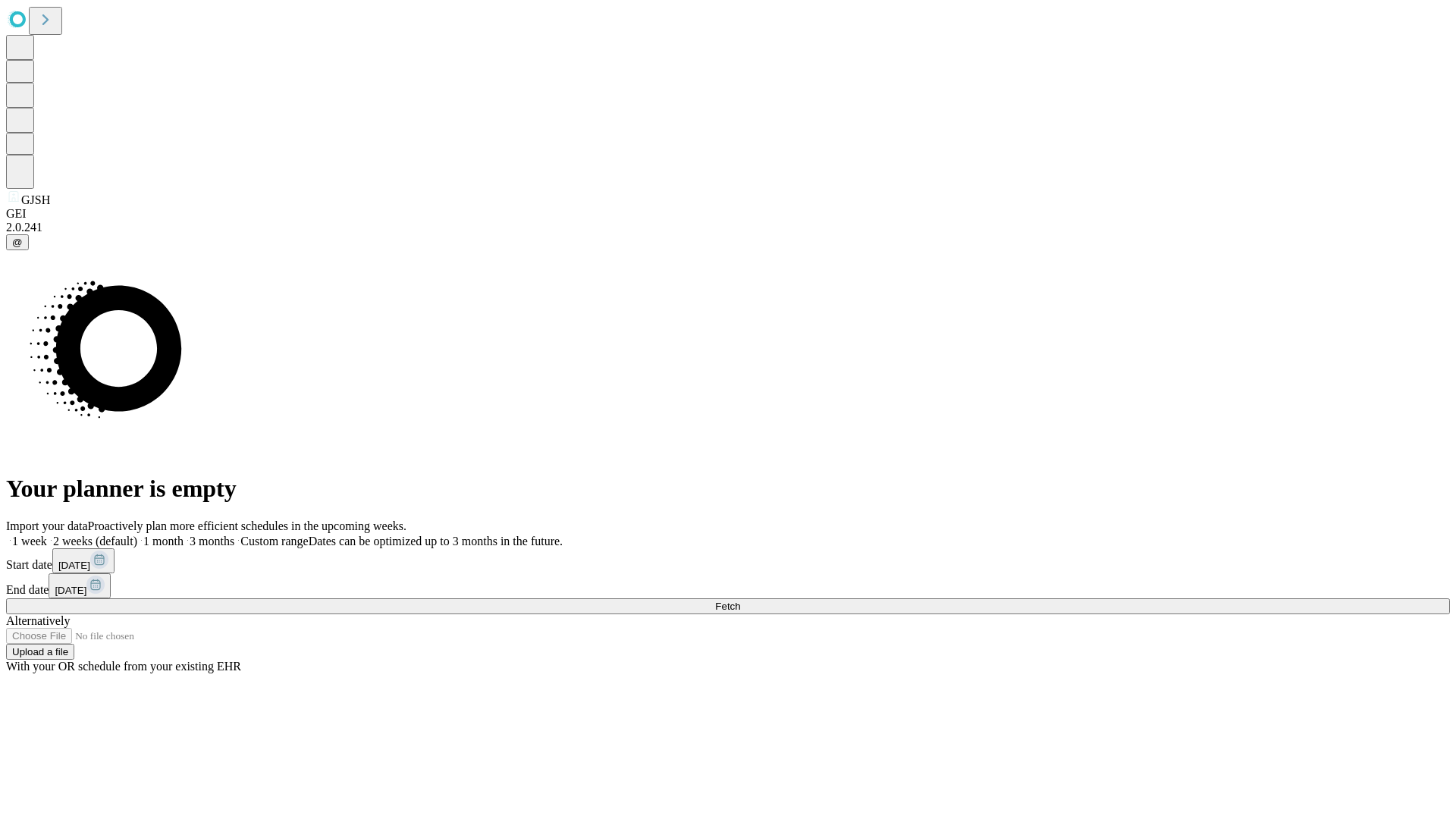  I want to click on span: Import your data, so click(47, 526).